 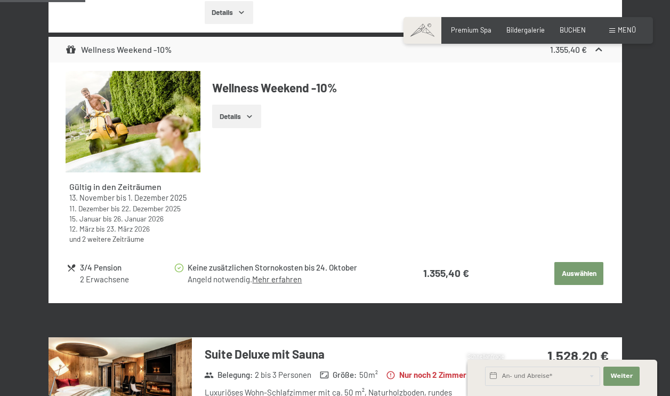 What do you see at coordinates (368, 374) in the screenshot?
I see `span: 50 m²` at bounding box center [368, 374].